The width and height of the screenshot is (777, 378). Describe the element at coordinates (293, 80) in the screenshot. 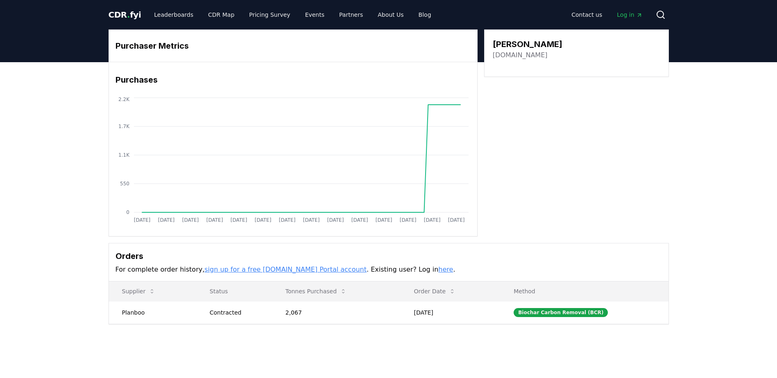

I see `h3: Purchases` at that location.